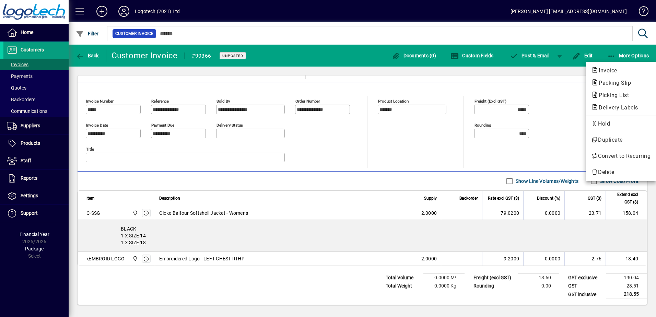 This screenshot has height=317, width=656. Describe the element at coordinates (612, 95) in the screenshot. I see `span: Picking List` at that location.